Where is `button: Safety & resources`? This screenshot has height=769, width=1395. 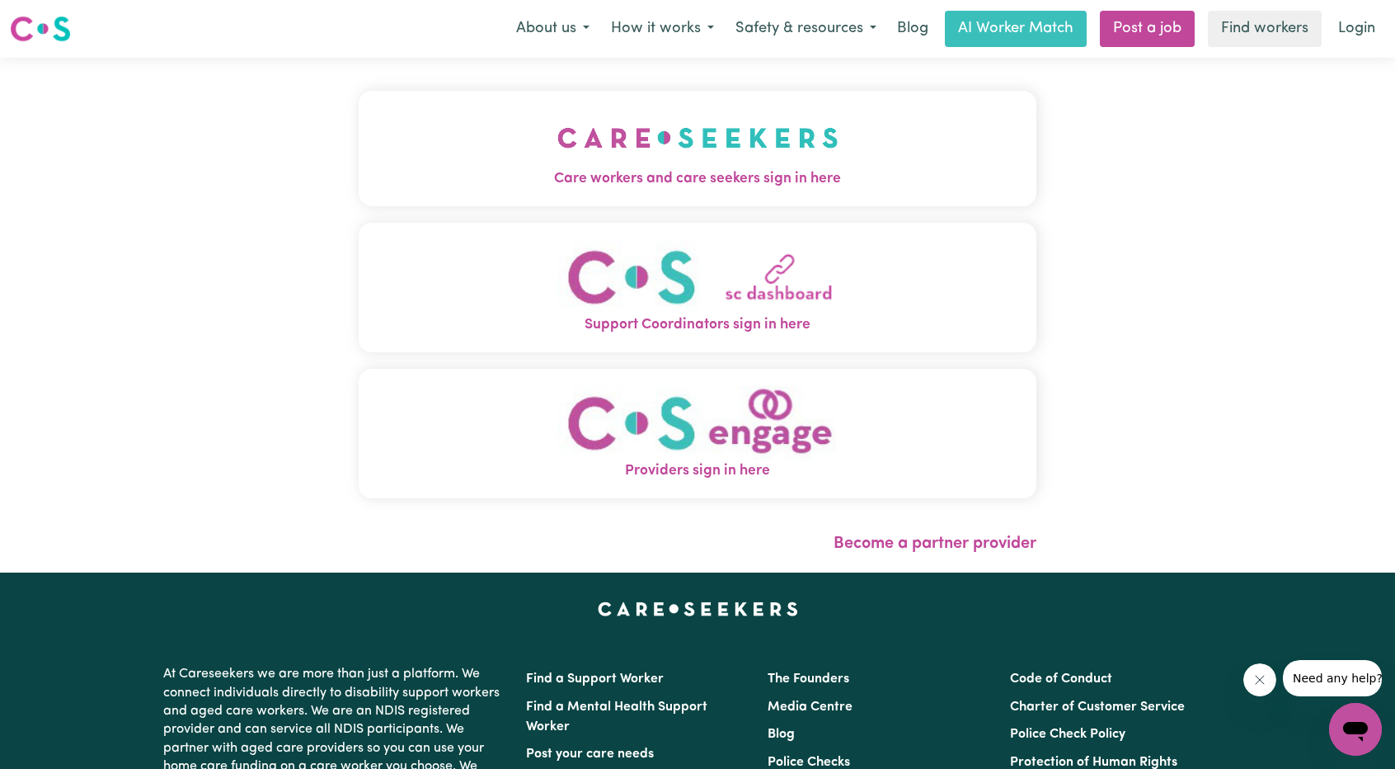 button: Safety & resources is located at coordinates (806, 29).